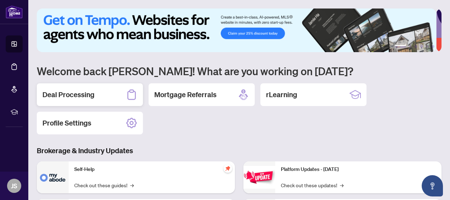 The image size is (450, 200). What do you see at coordinates (401, 46) in the screenshot?
I see `button: 1` at bounding box center [401, 46].